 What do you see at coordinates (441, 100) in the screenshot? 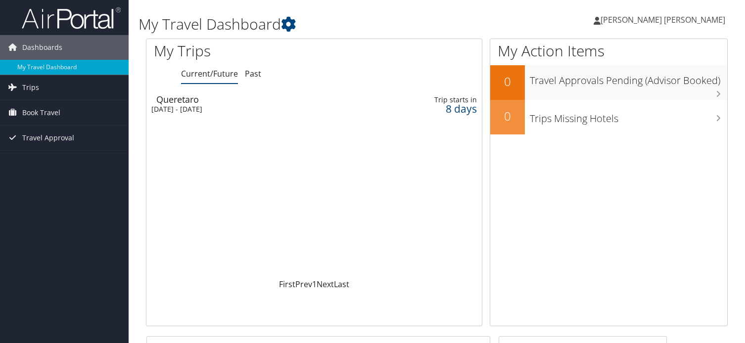
I see `div: Trip starts in` at bounding box center [441, 100].